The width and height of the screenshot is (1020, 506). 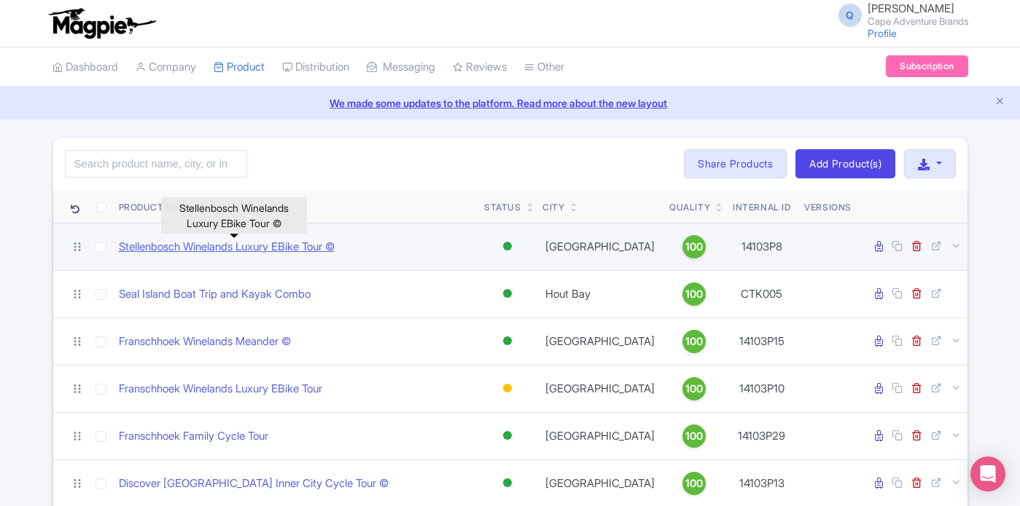 What do you see at coordinates (553, 208) in the screenshot?
I see `div: City` at bounding box center [553, 208].